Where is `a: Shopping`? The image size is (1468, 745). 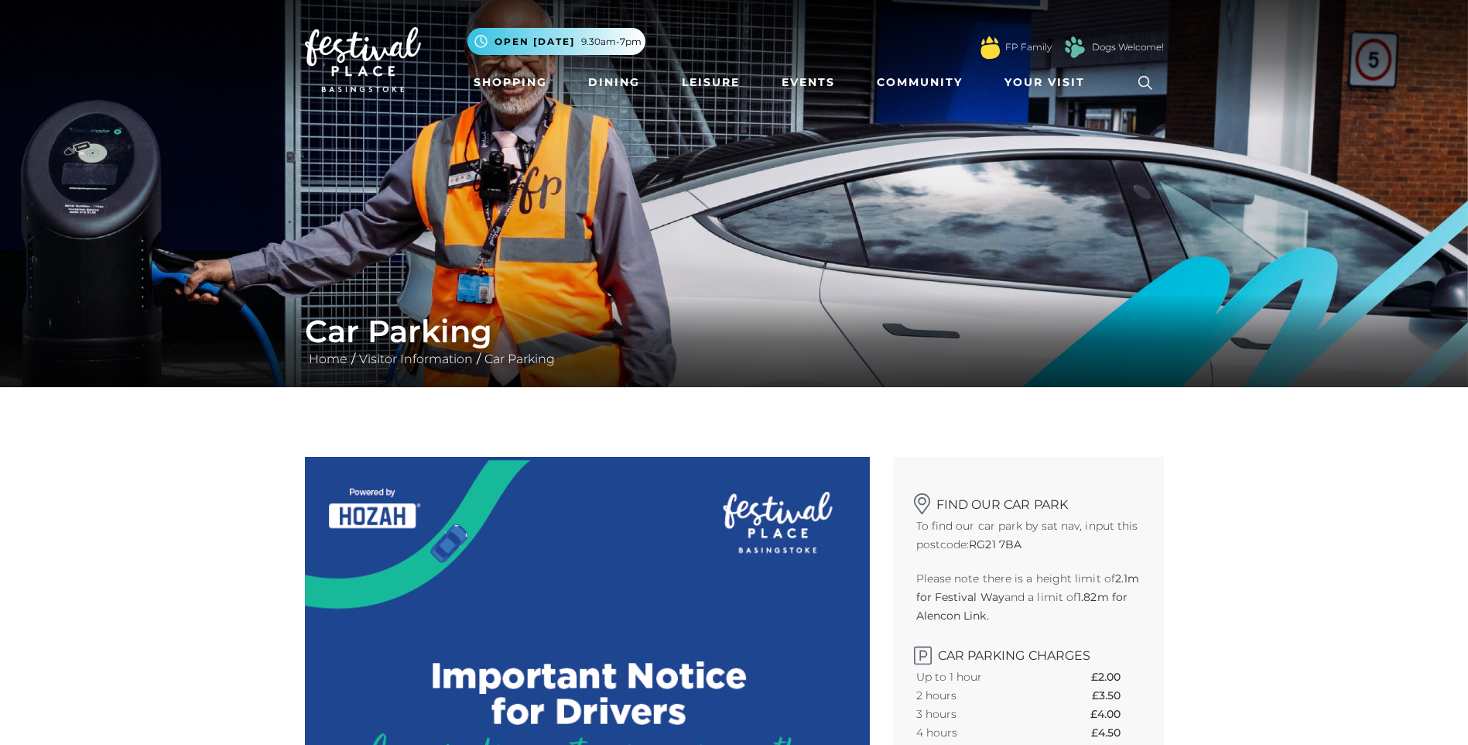 a: Shopping is located at coordinates (510, 82).